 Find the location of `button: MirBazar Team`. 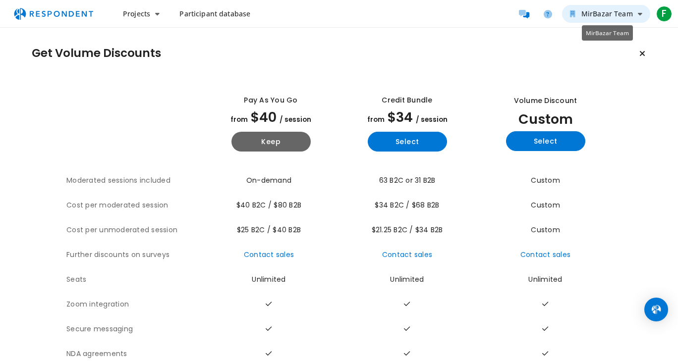

button: MirBazar Team is located at coordinates (606, 14).